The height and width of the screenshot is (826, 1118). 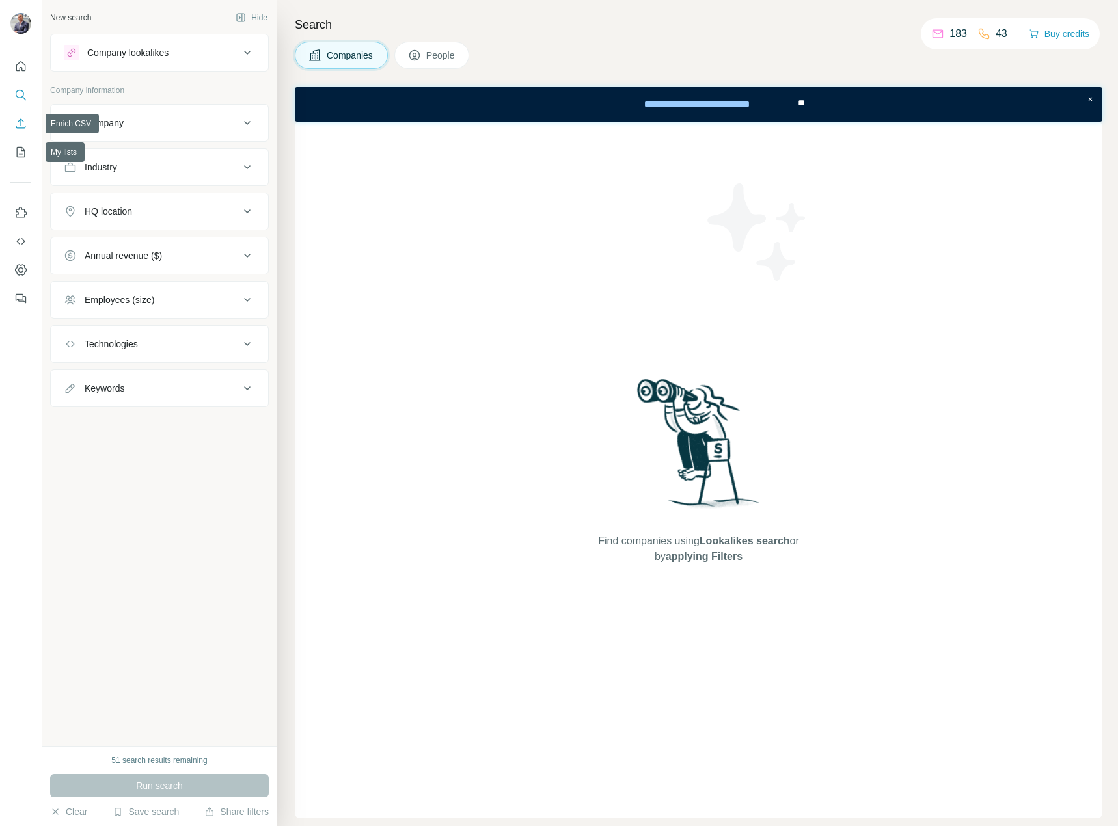 I want to click on div: Annual revenue ($), so click(x=123, y=256).